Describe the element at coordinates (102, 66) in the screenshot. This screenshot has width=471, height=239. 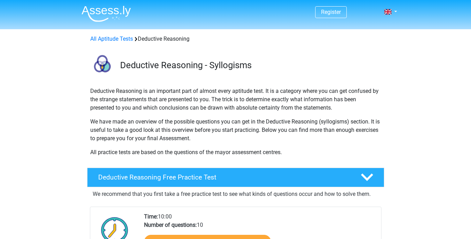
I see `img: deductive reasoning` at that location.